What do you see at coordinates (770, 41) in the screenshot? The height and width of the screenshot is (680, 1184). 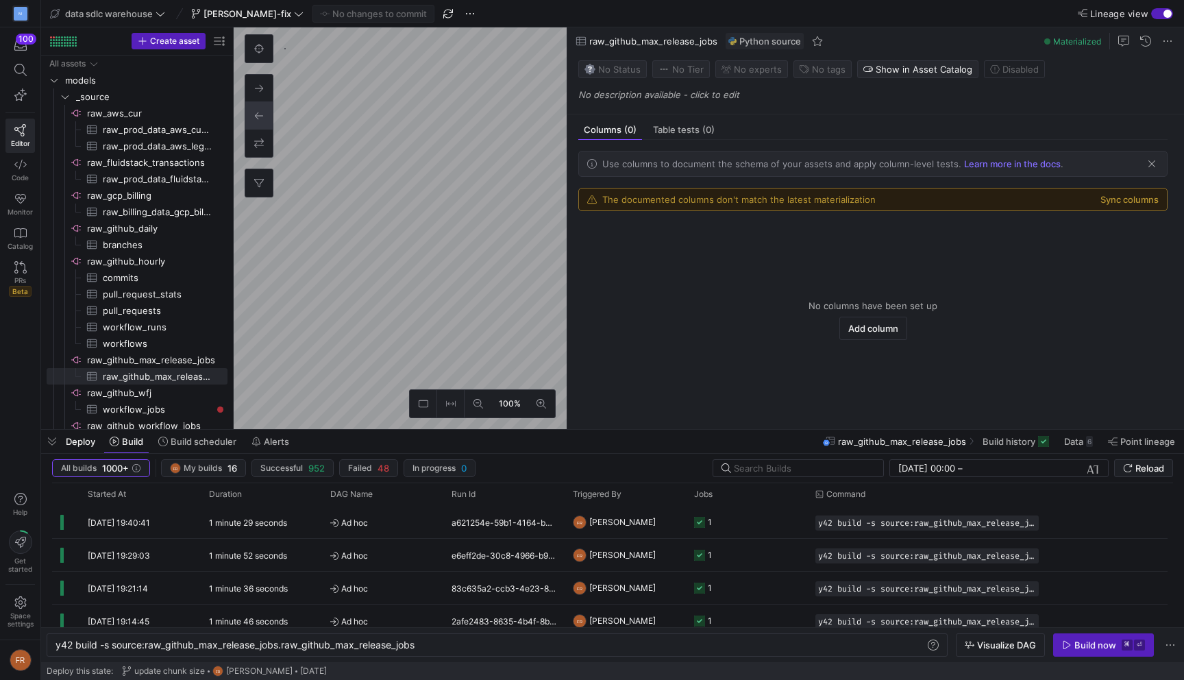 I see `span: Python source` at bounding box center [770, 41].